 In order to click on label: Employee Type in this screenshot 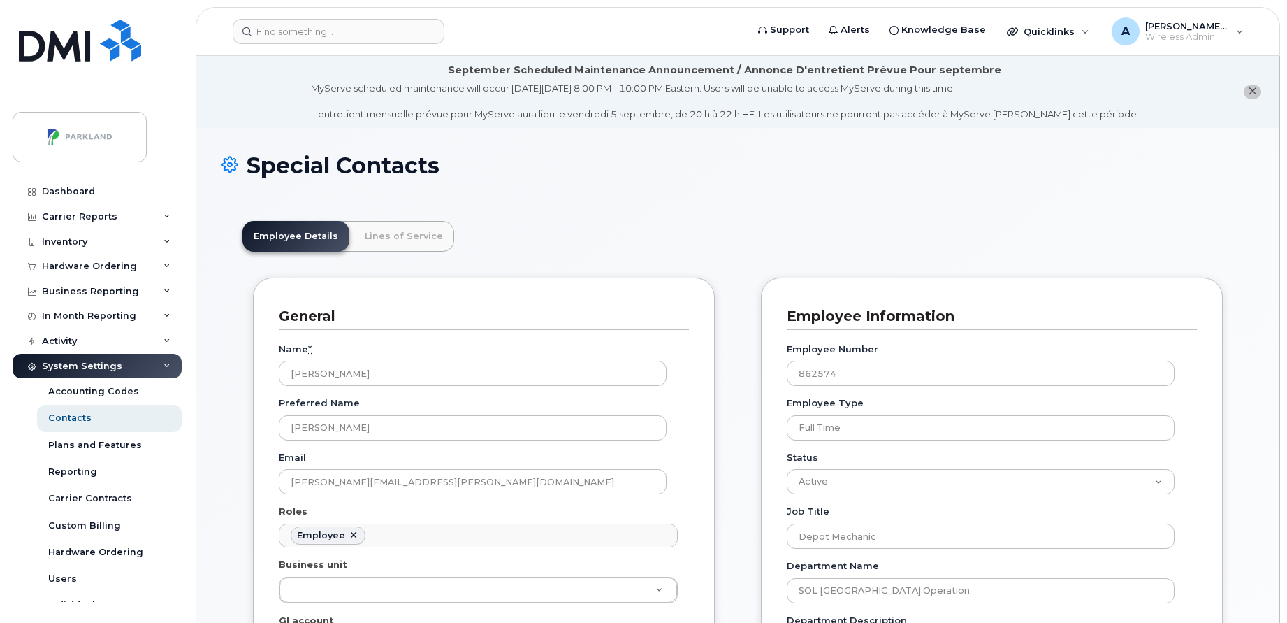, I will do `click(825, 403)`.